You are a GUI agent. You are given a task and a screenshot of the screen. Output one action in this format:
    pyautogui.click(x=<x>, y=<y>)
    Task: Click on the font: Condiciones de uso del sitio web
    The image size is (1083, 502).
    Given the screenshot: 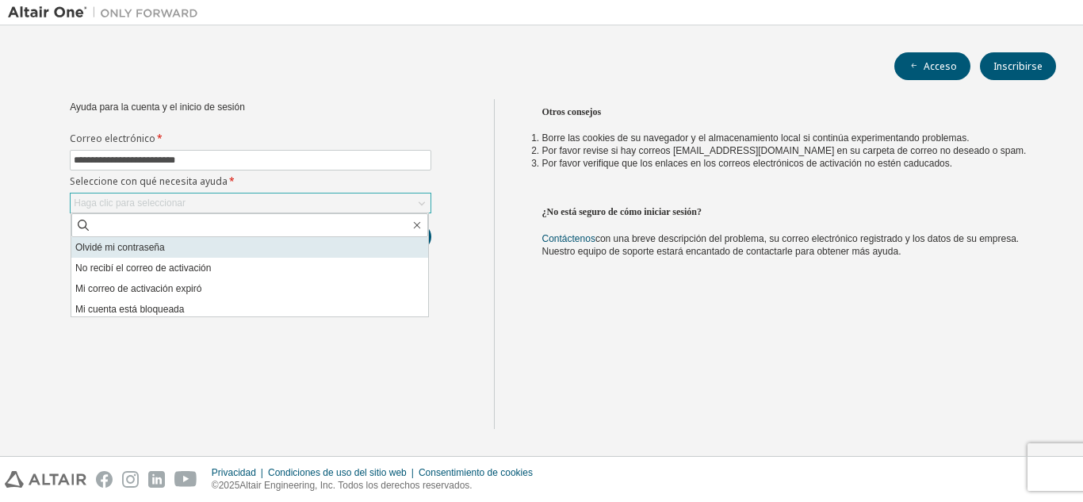 What is the action you would take?
    pyautogui.click(x=337, y=472)
    